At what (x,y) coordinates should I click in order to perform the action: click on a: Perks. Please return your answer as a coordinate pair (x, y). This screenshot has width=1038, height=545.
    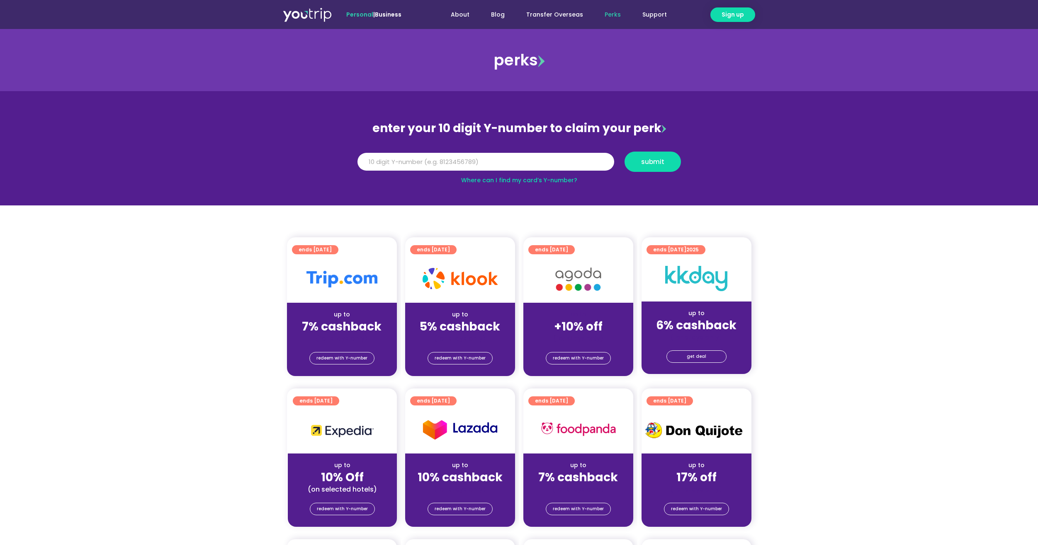
    Looking at the image, I should click on (612, 15).